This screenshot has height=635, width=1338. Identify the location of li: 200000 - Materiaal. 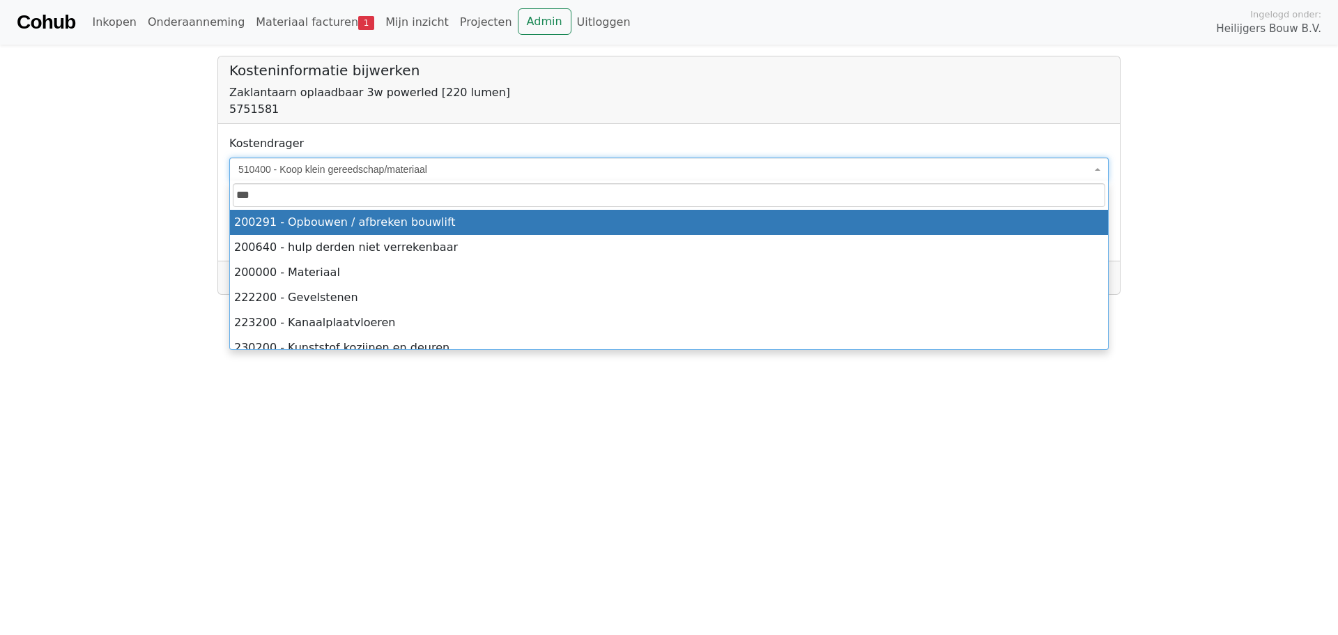
(669, 272).